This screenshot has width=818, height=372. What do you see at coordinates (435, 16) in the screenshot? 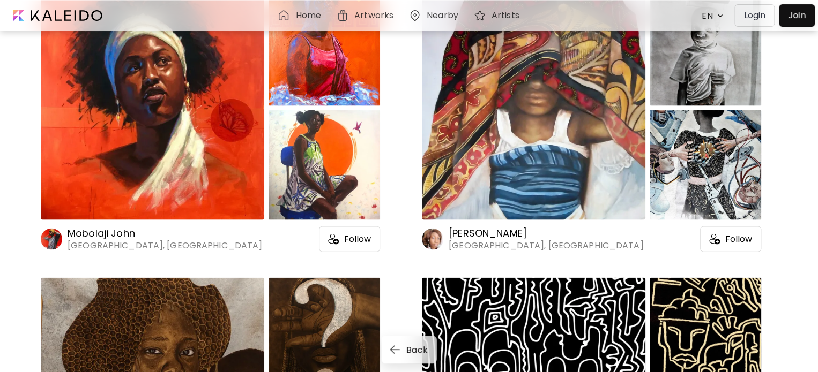
I see `a: Nearby` at bounding box center [435, 16].